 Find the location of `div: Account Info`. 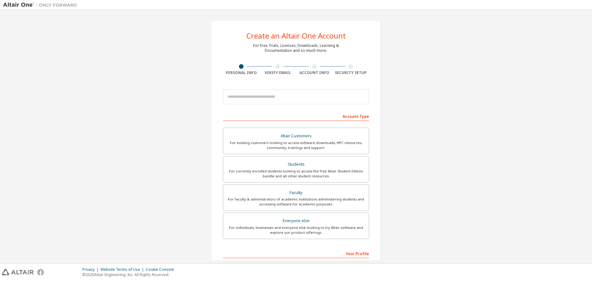

div: Account Info is located at coordinates (314, 73).